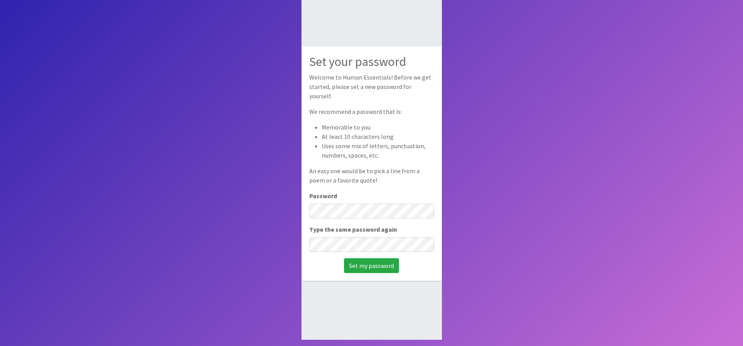  What do you see at coordinates (378, 127) in the screenshot?
I see `li: Memorable to you` at bounding box center [378, 127].